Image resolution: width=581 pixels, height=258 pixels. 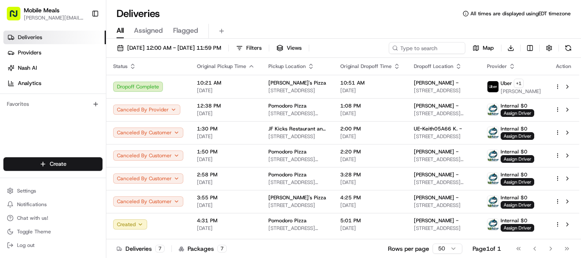 I want to click on span: 1:30 PM, so click(x=226, y=129).